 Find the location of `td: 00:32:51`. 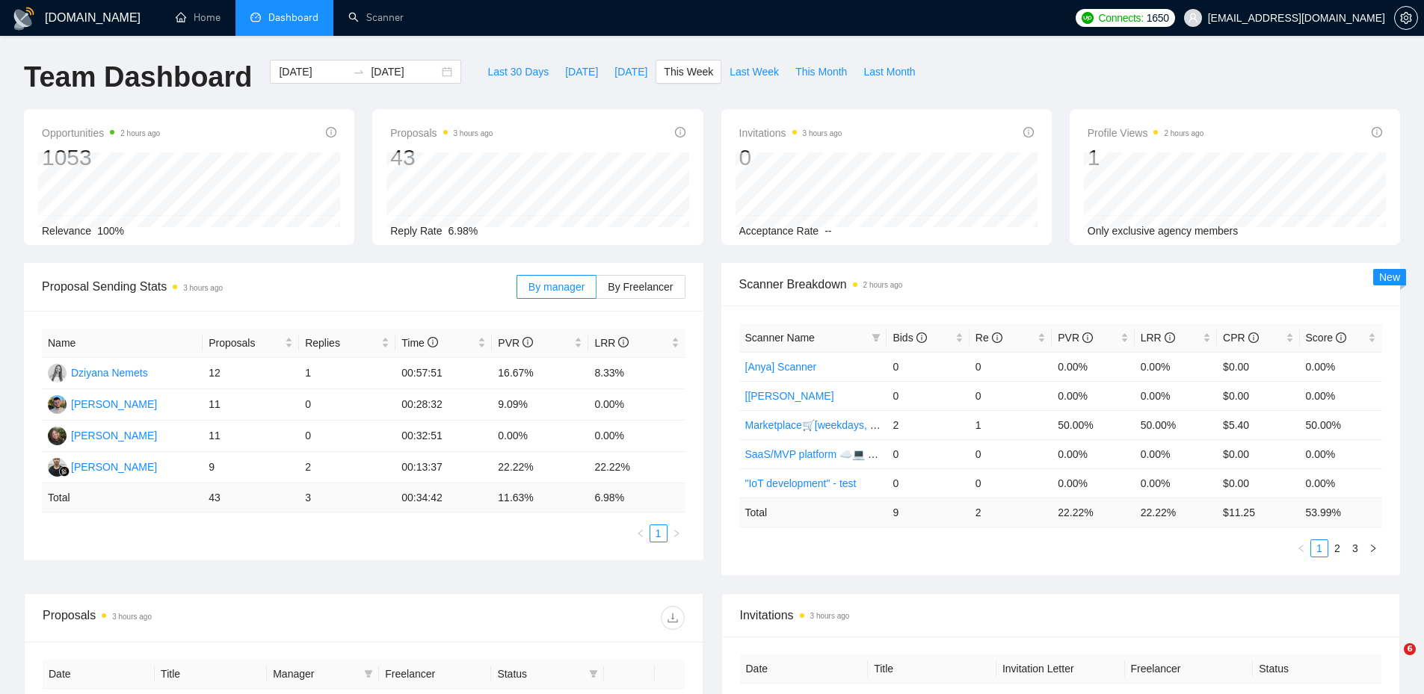

td: 00:32:51 is located at coordinates (443, 436).